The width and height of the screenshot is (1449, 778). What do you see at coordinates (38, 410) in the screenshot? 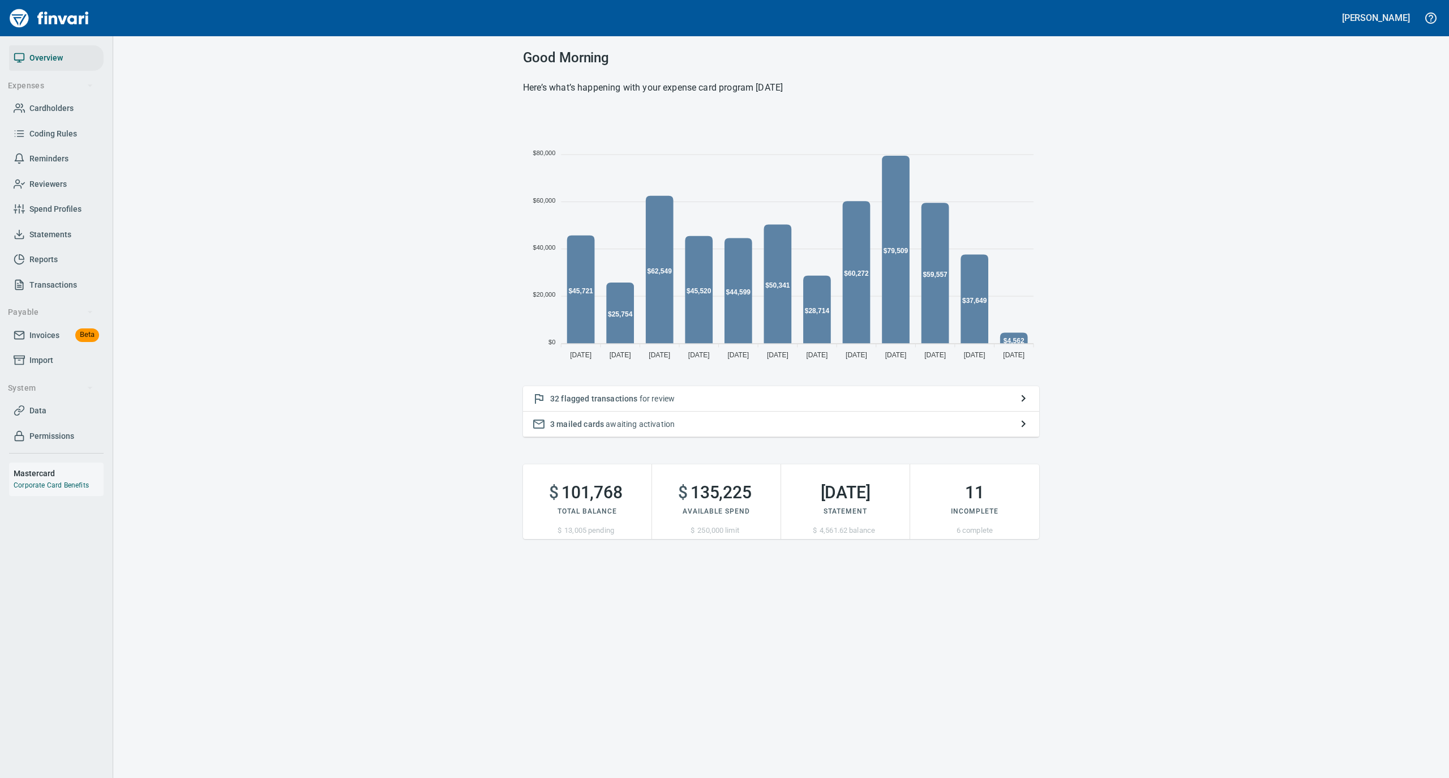
I see `span: Data` at bounding box center [38, 410].